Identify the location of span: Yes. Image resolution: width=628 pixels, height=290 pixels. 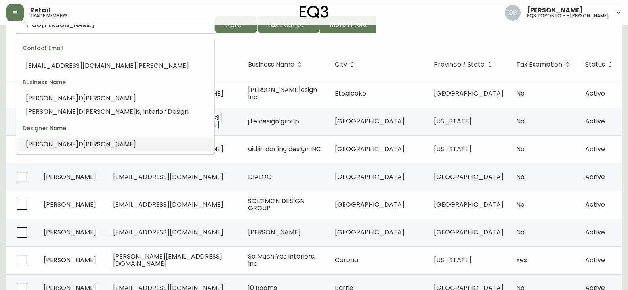
(521, 260).